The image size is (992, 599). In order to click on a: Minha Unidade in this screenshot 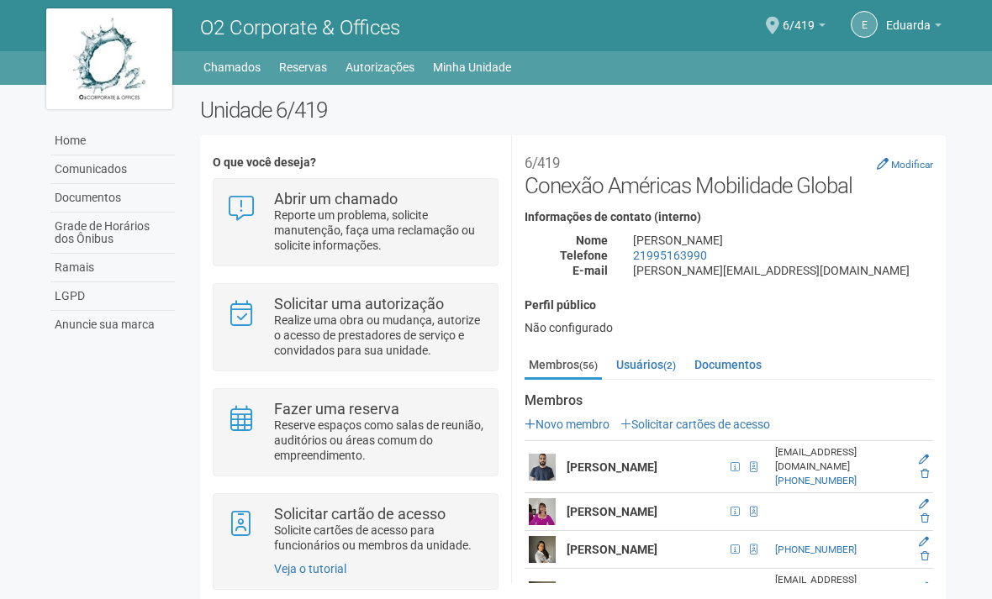, I will do `click(471, 67)`.